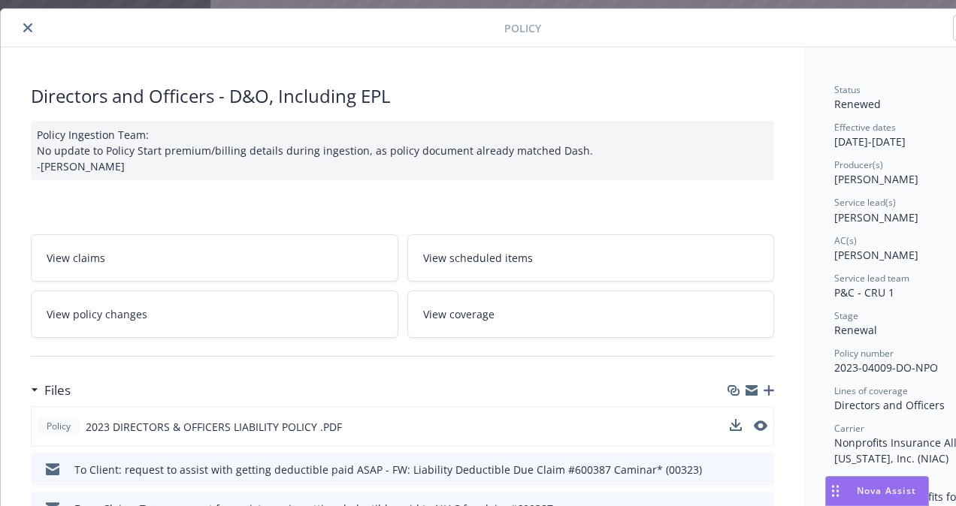  Describe the element at coordinates (214, 314) in the screenshot. I see `a: View policy changes` at that location.